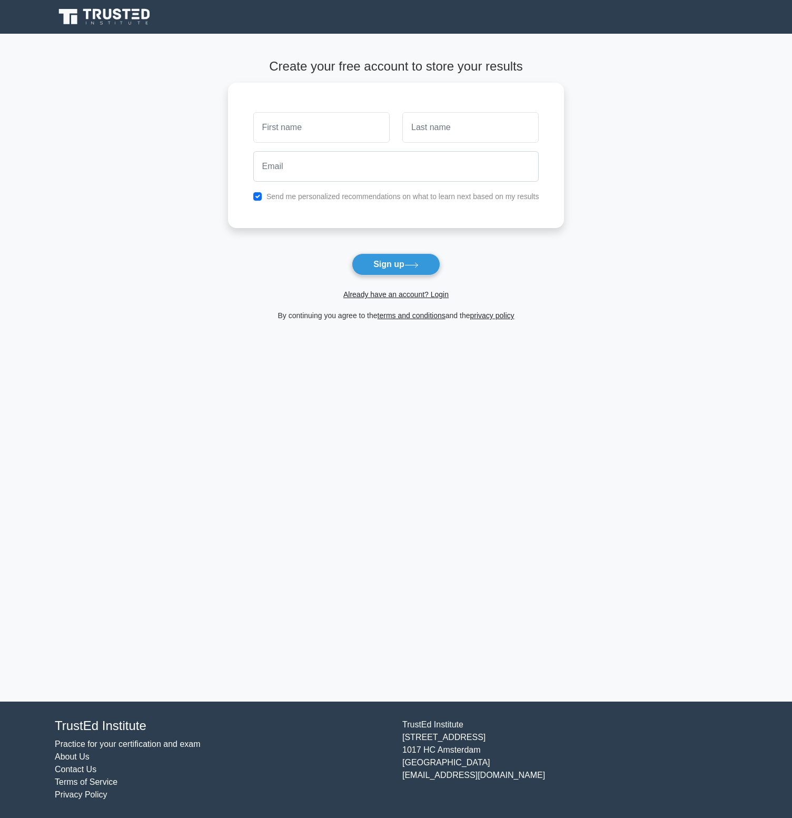 This screenshot has width=792, height=818. What do you see at coordinates (396, 316) in the screenshot?
I see `div: By continuing you agree to the and the` at bounding box center [396, 316].